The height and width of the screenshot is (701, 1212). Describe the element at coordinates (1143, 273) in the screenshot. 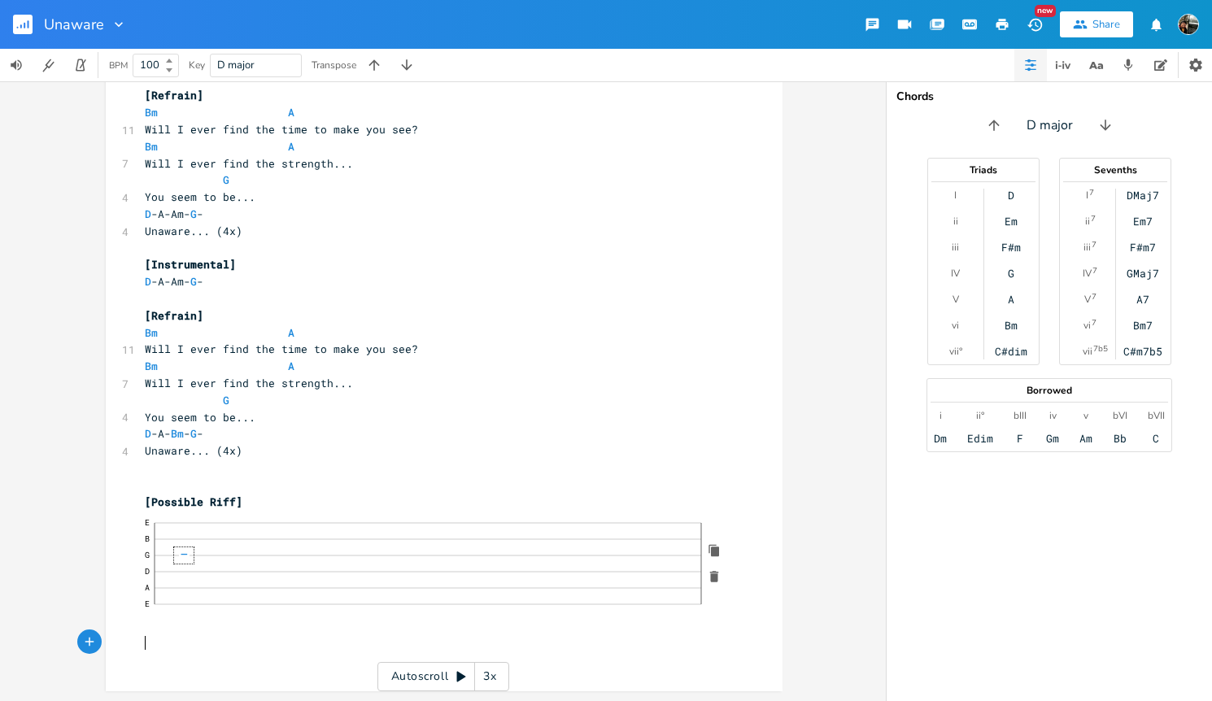

I see `div: GMaj7` at that location.